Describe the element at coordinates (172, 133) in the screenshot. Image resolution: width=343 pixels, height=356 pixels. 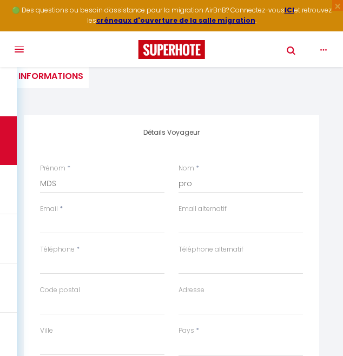
I see `h4: Détails Voyageur` at that location.